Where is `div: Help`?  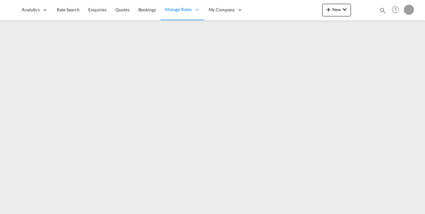
div: Help is located at coordinates (397, 10).